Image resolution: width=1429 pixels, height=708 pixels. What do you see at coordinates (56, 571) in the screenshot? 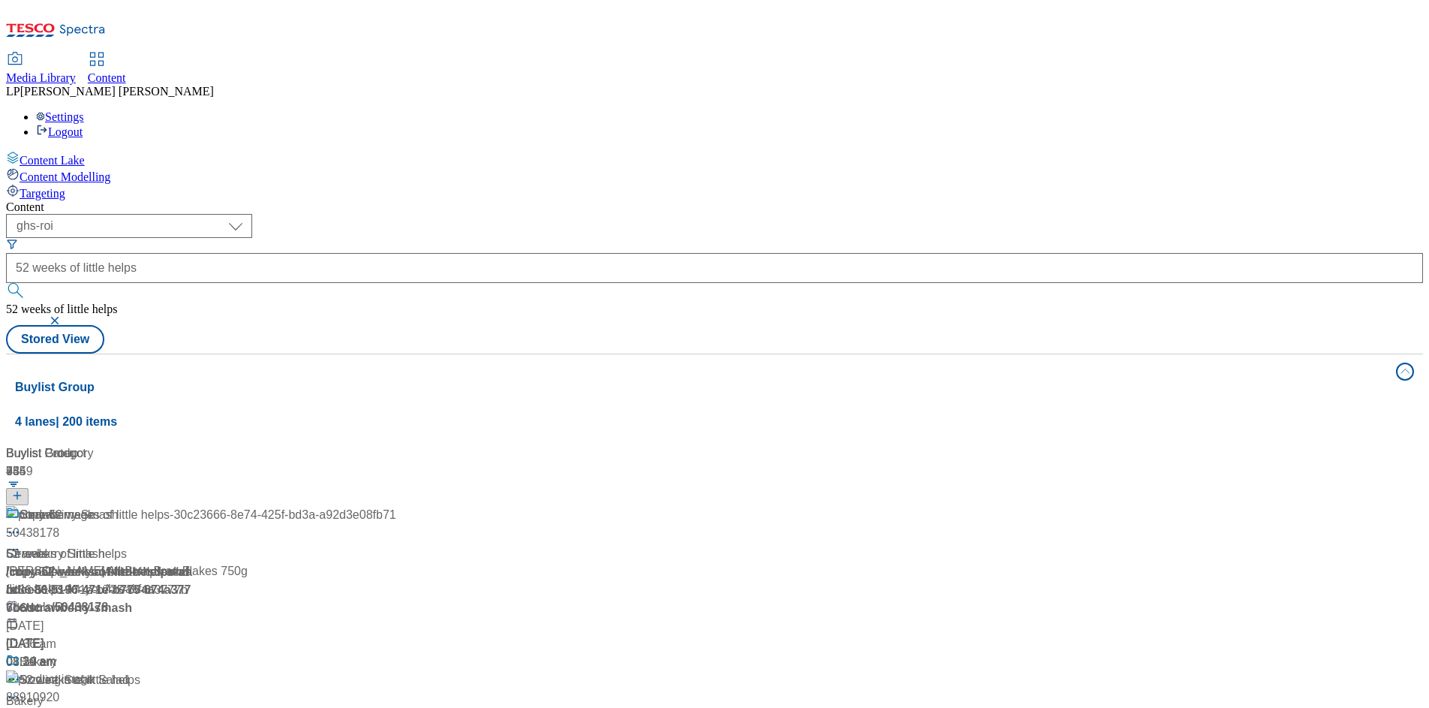
I see `span: / little-helps-for-you` at bounding box center [56, 571].